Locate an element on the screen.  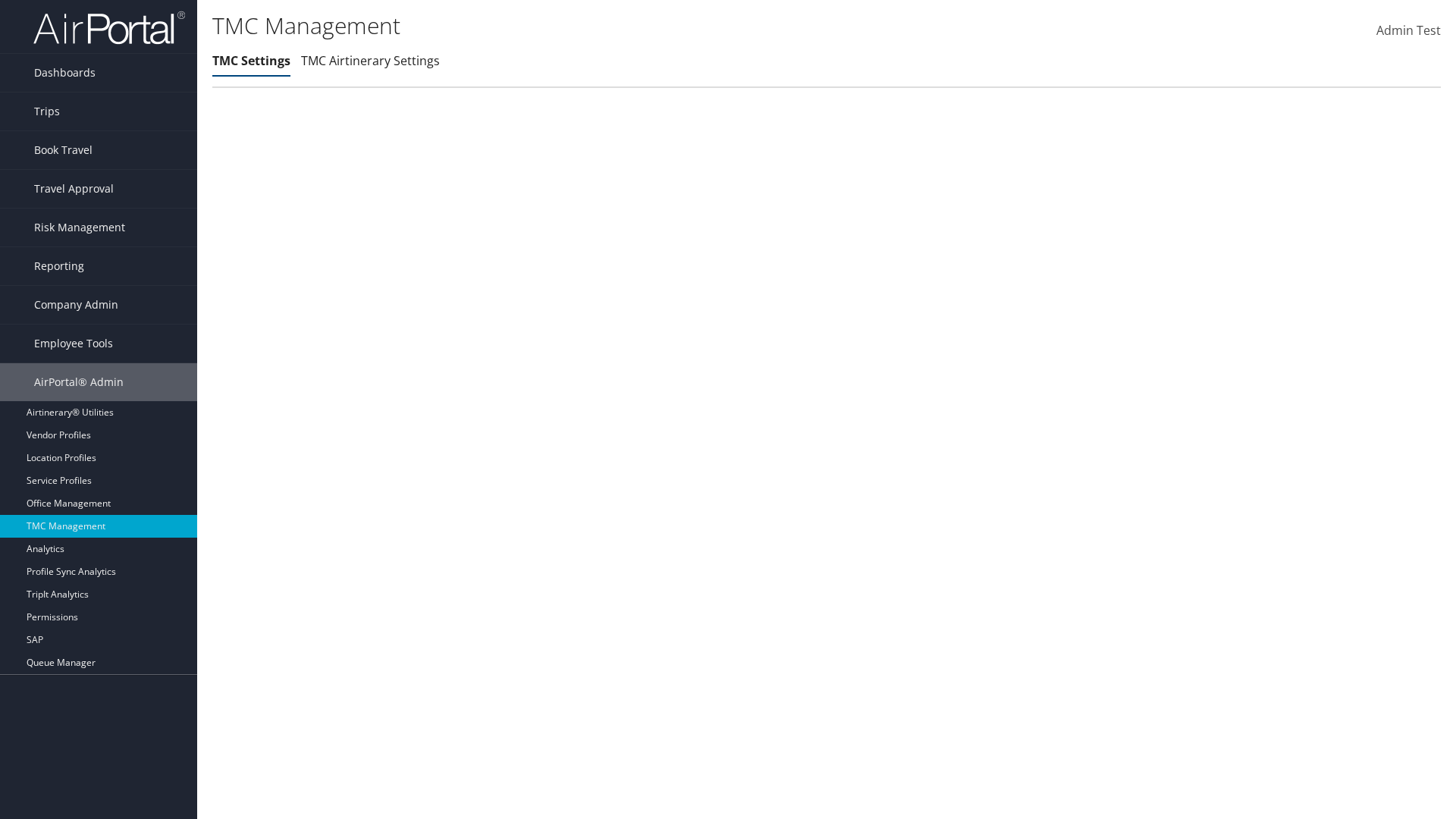
a: TMC Airtinerary Settings is located at coordinates (370, 61).